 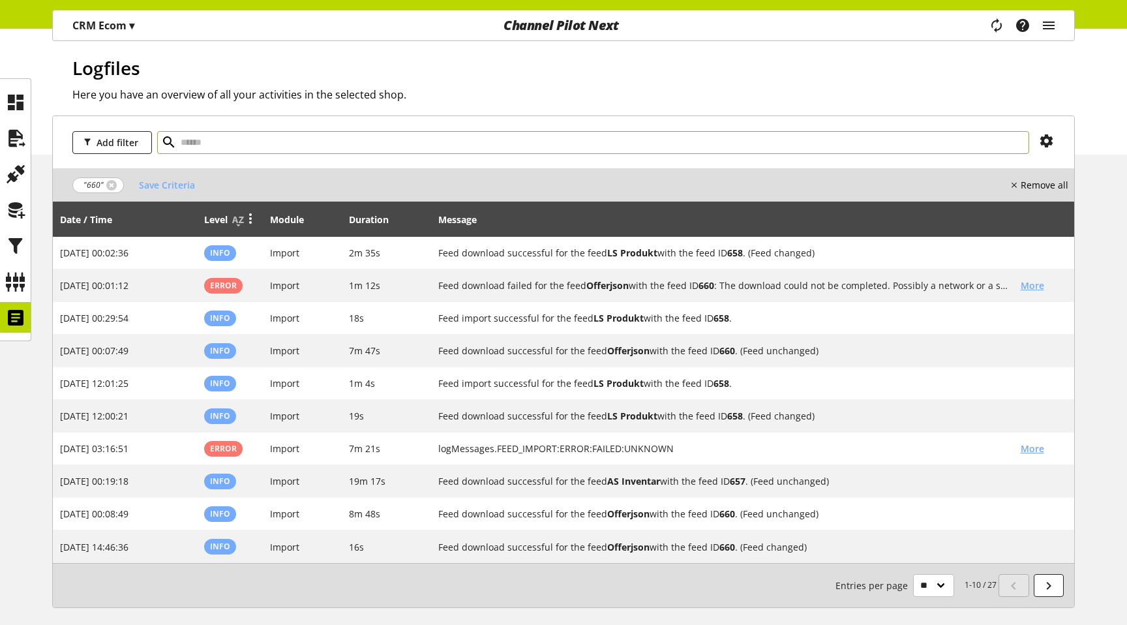 I want to click on span: 18s, so click(x=356, y=318).